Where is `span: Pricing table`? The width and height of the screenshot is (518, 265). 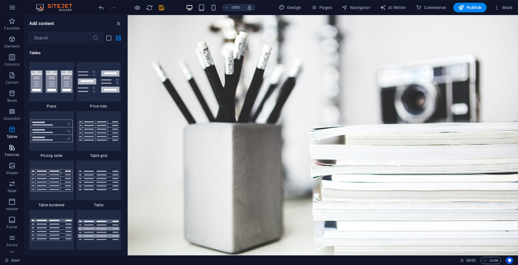
span: Pricing table is located at coordinates (51, 156).